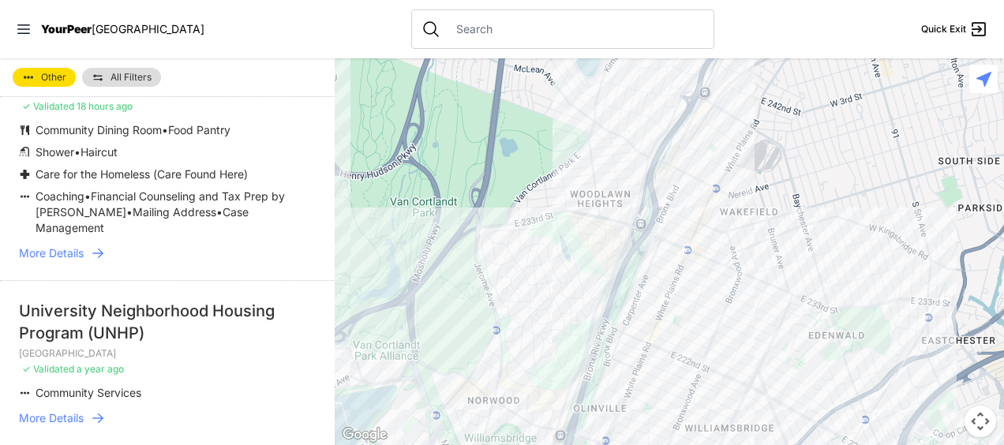 This screenshot has width=1004, height=445. I want to click on input: Search, so click(575, 29).